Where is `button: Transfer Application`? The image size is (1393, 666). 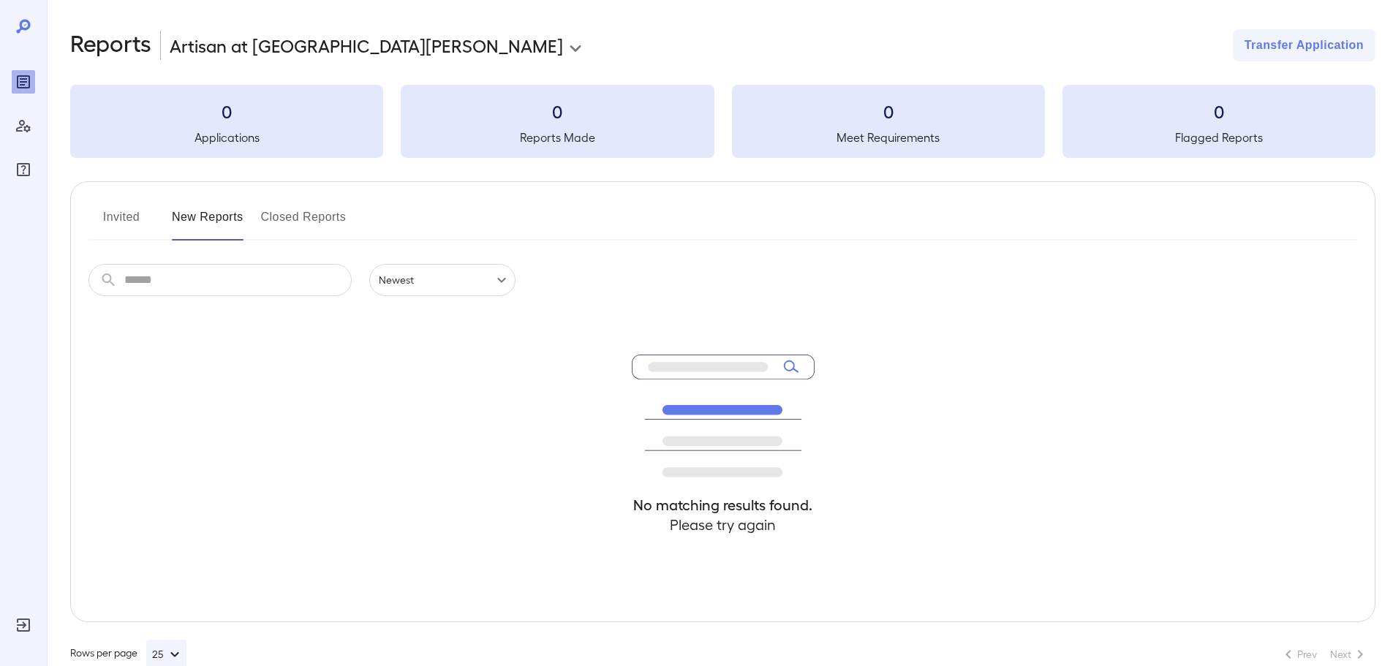
button: Transfer Application is located at coordinates (1304, 45).